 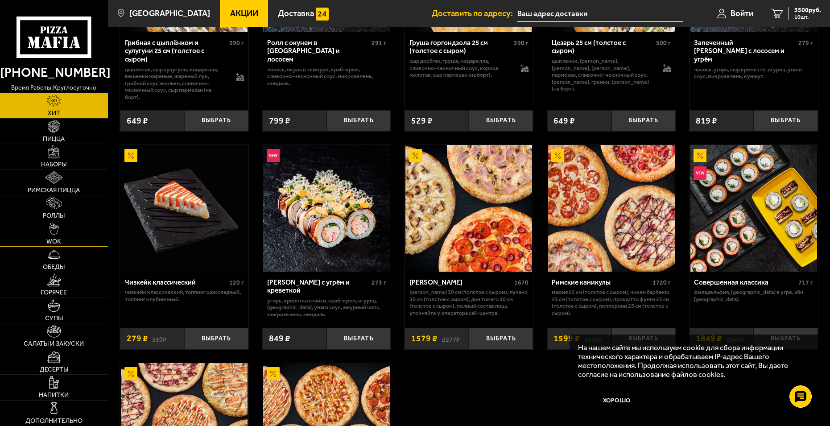 What do you see at coordinates (612, 208) in the screenshot?
I see `img: Римские каникулы` at bounding box center [612, 208].